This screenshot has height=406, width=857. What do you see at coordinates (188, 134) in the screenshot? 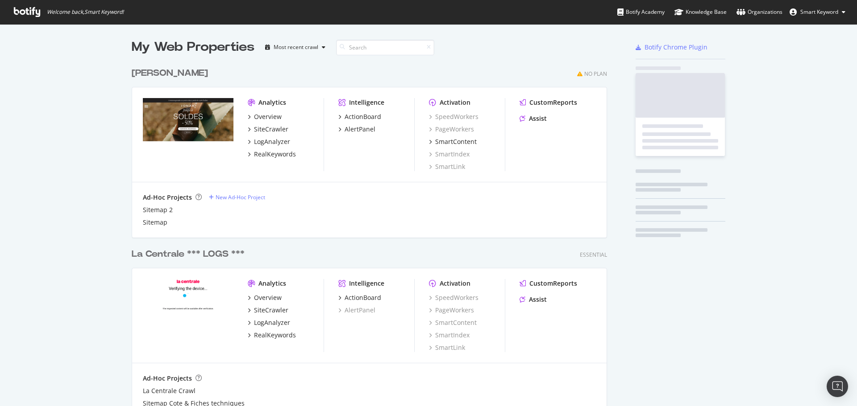
I see `img: jonak.fr` at bounding box center [188, 134].